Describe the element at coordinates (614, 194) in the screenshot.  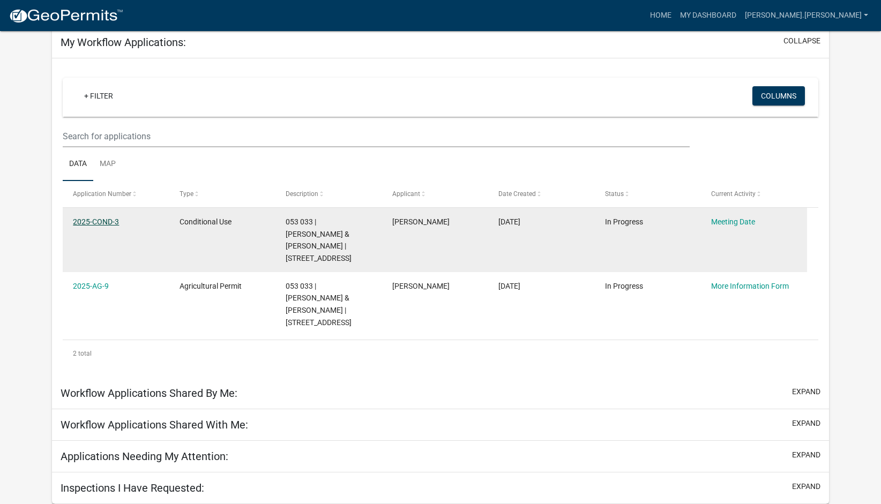
I see `span: Status` at that location.